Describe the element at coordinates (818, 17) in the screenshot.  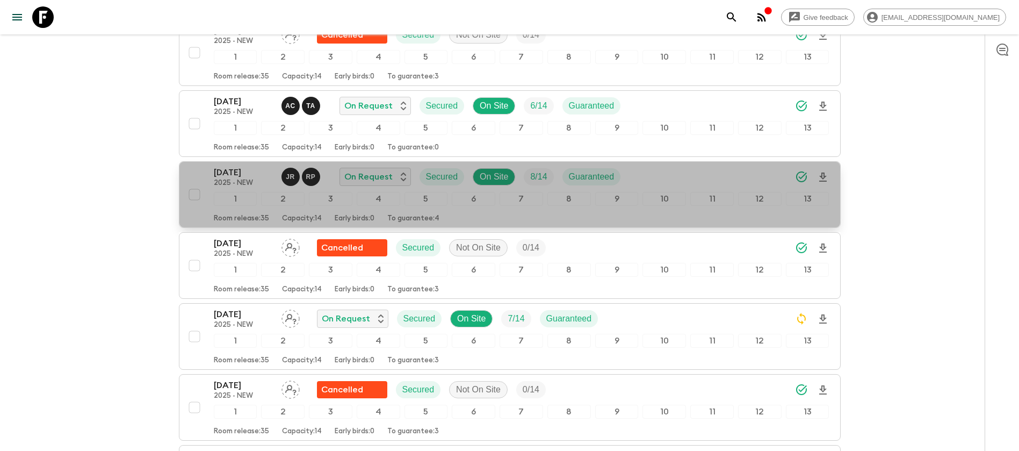
I see `a: Give feedback` at that location.